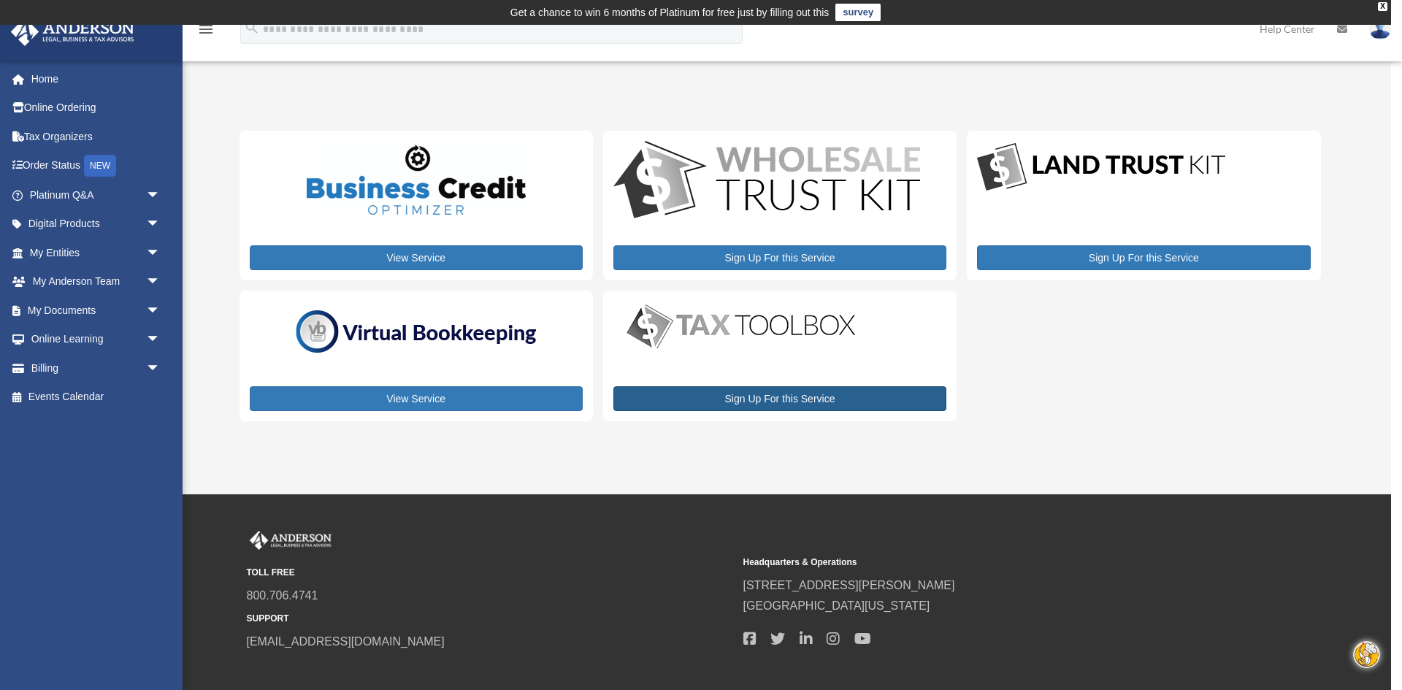  Describe the element at coordinates (96, 253) in the screenshot. I see `a: My Entitiesarrow_drop_down` at that location.